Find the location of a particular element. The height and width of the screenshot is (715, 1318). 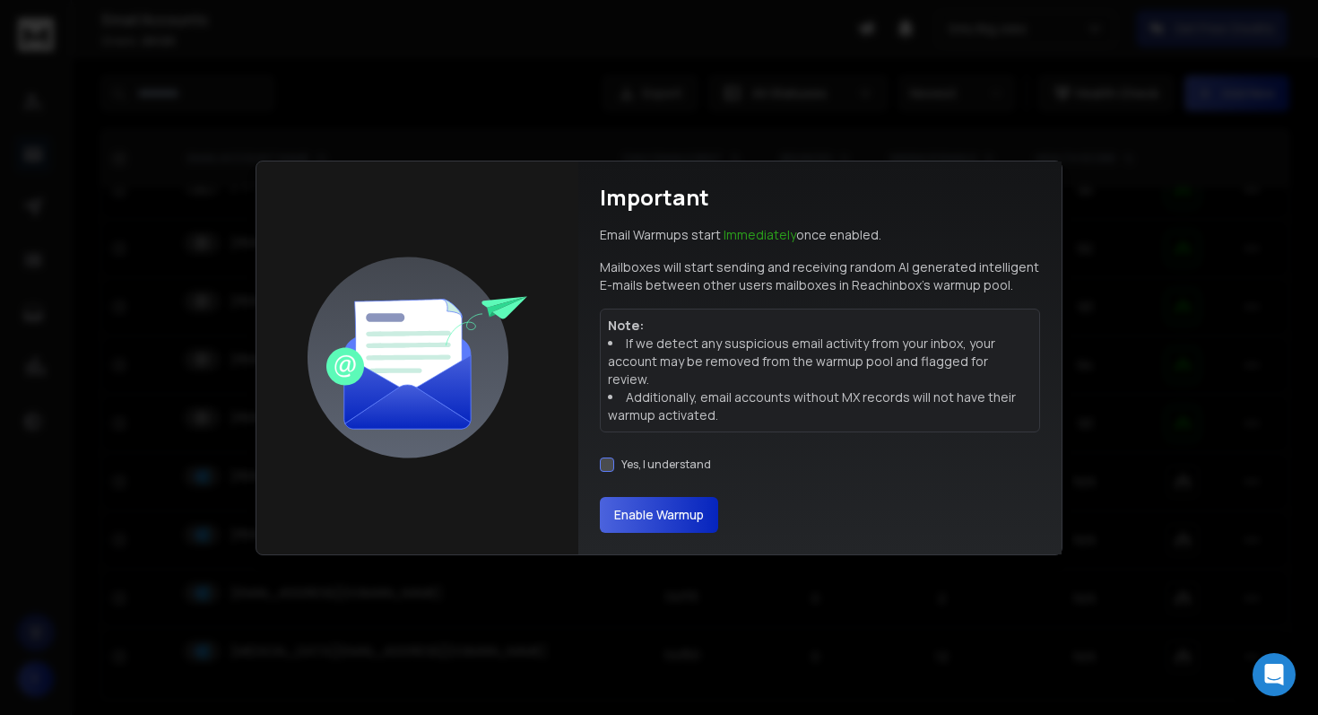

div: Open Intercom Messenger is located at coordinates (1274, 674).